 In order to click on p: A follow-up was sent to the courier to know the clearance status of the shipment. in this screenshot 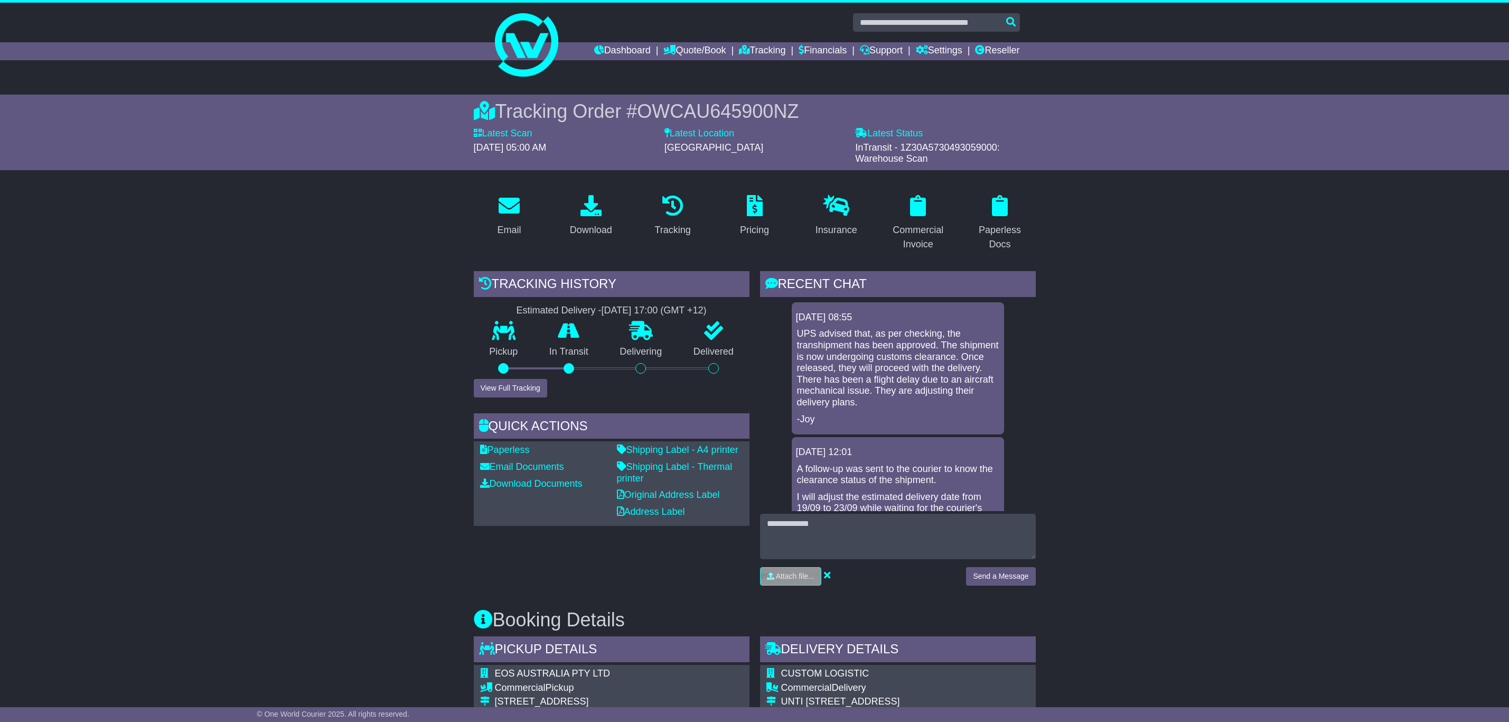, I will do `click(898, 474)`.